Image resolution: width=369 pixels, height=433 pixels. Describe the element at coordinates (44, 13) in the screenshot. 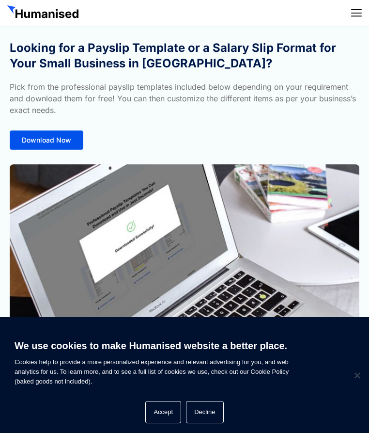

I see `img: GetHumanised Logo` at that location.